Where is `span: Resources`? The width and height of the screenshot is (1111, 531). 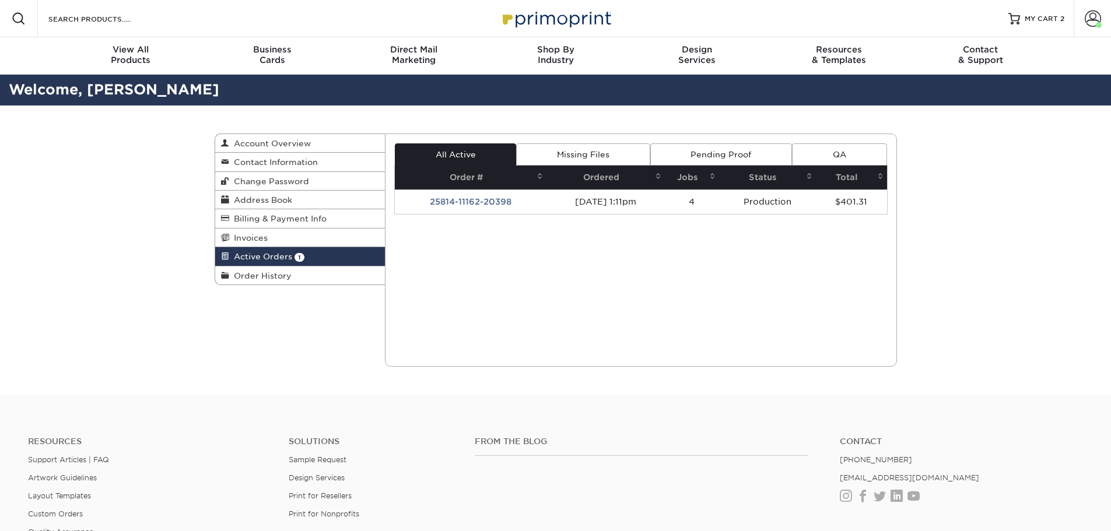 span: Resources is located at coordinates (839, 50).